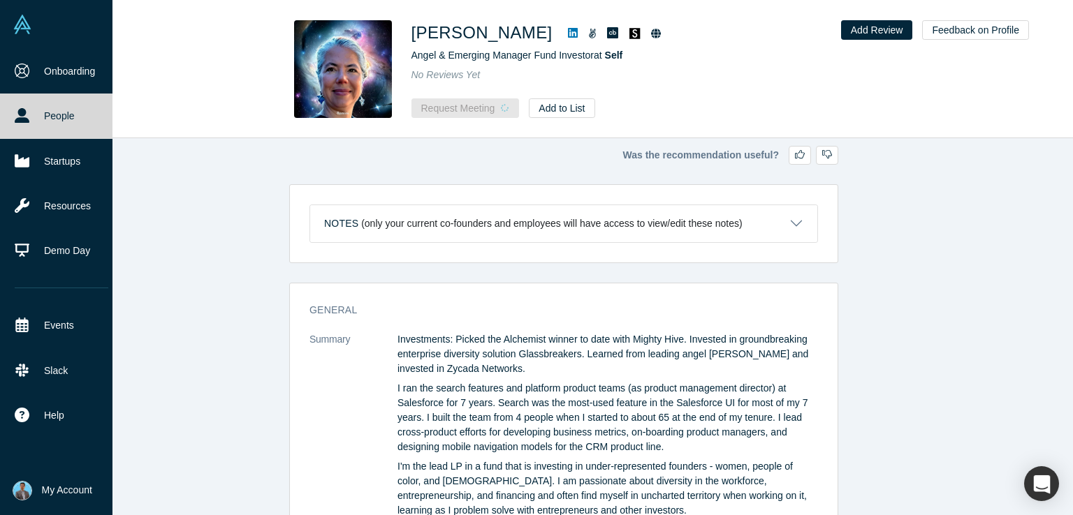  Describe the element at coordinates (54, 416) in the screenshot. I see `span: Help` at that location.